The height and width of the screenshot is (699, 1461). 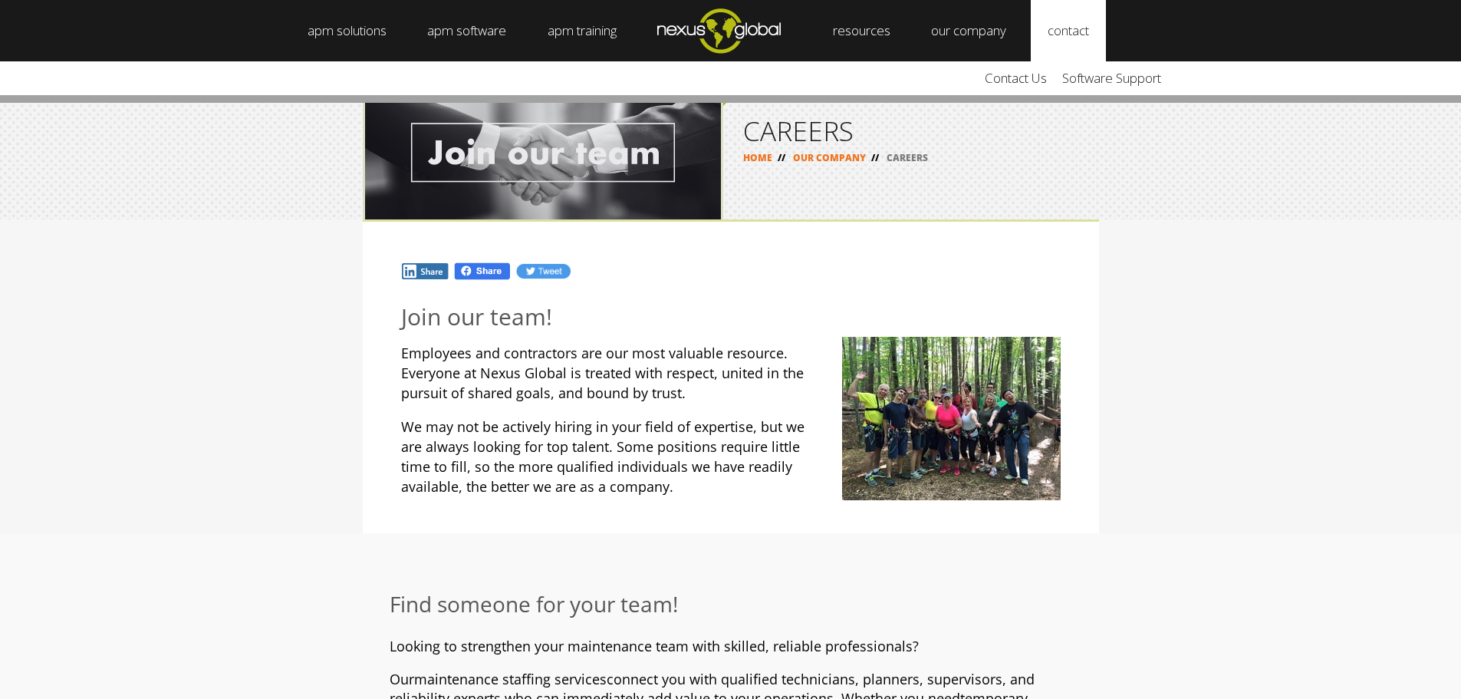 I want to click on p: Employees and contractors are our most valuable resource. Everyone at Nexus Global is treated wit..., so click(x=731, y=373).